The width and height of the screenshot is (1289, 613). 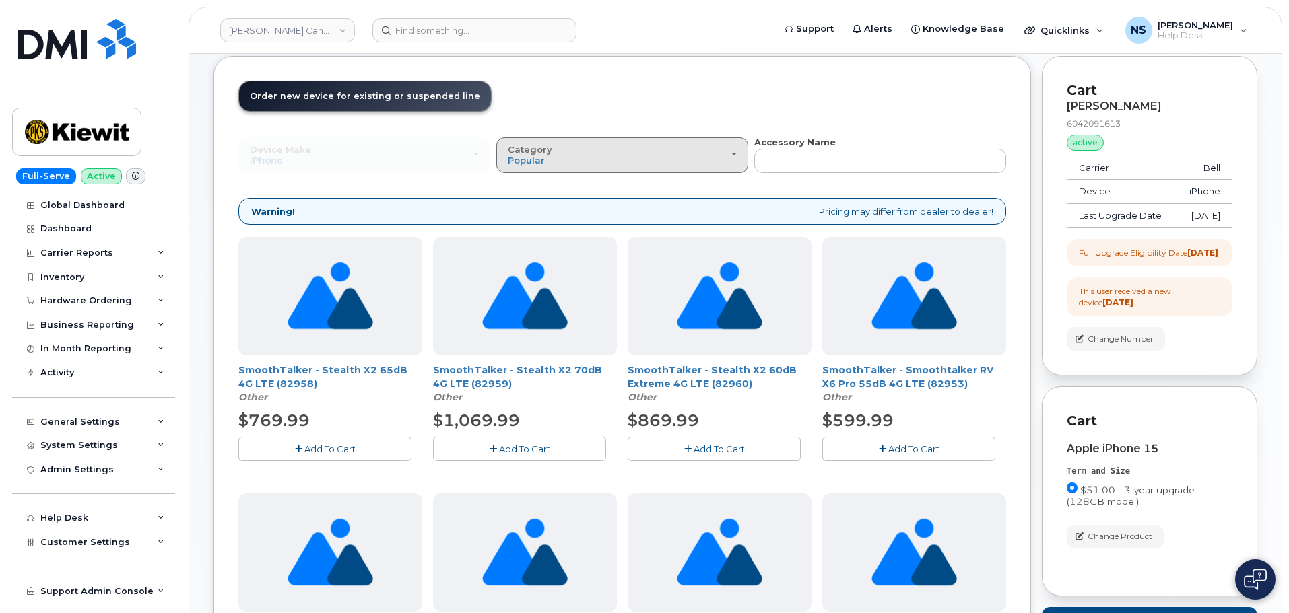 What do you see at coordinates (1115, 537) in the screenshot?
I see `button: Change Product` at bounding box center [1115, 537].